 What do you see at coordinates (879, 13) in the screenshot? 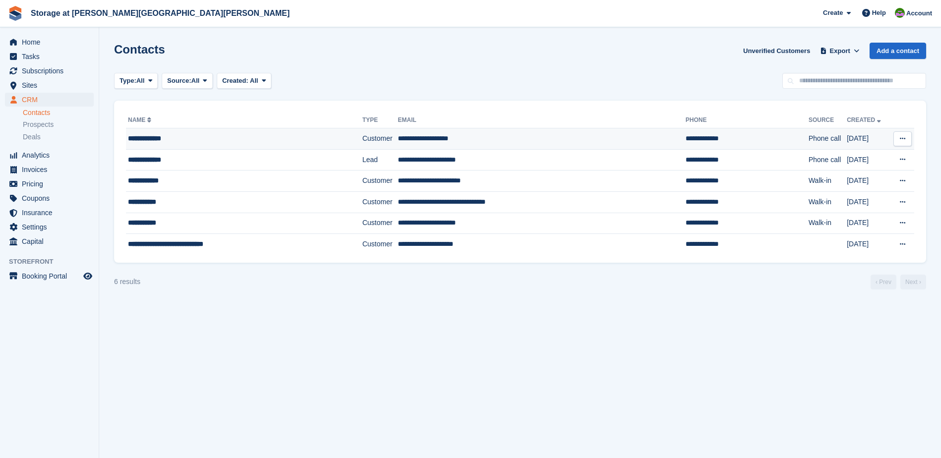
I see `span: Help` at bounding box center [879, 13].